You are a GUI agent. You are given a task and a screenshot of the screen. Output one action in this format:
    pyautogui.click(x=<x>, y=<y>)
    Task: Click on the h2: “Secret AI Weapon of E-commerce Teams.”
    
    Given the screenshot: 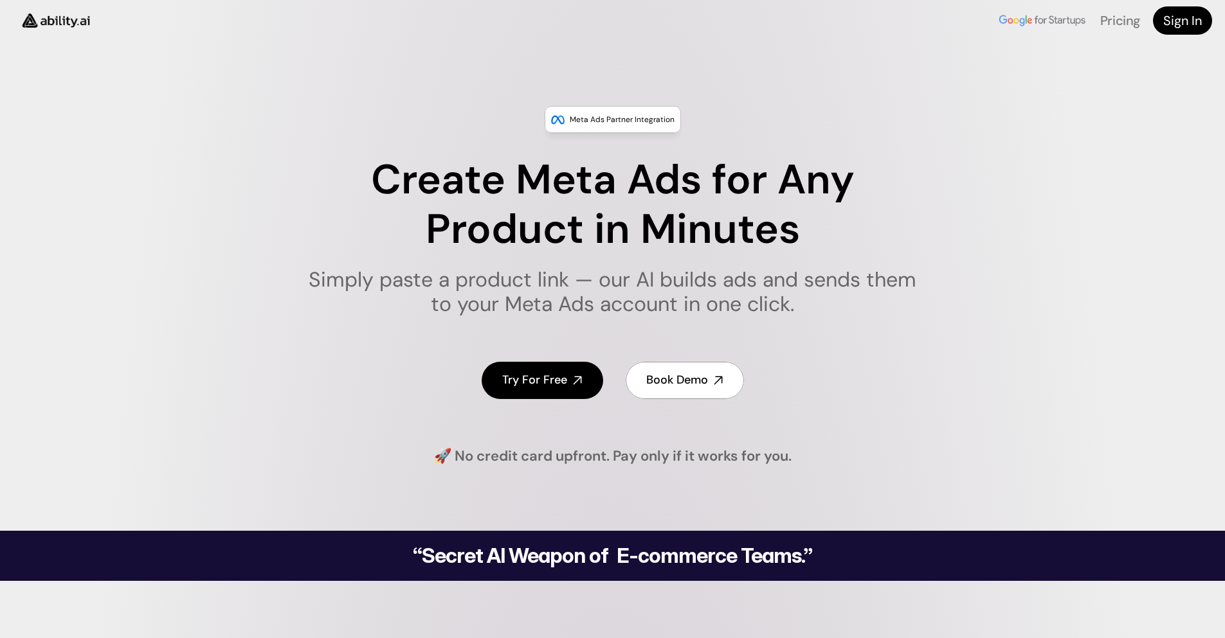 What is the action you would take?
    pyautogui.click(x=613, y=556)
    